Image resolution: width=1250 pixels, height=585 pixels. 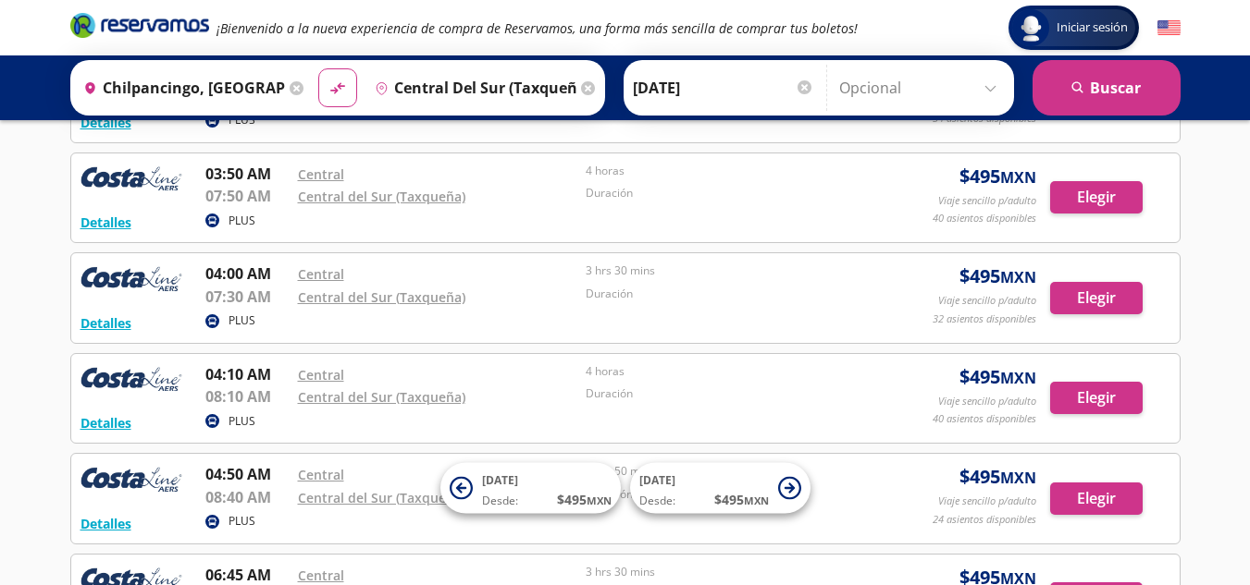 I want to click on input: Opcional, so click(x=921, y=88).